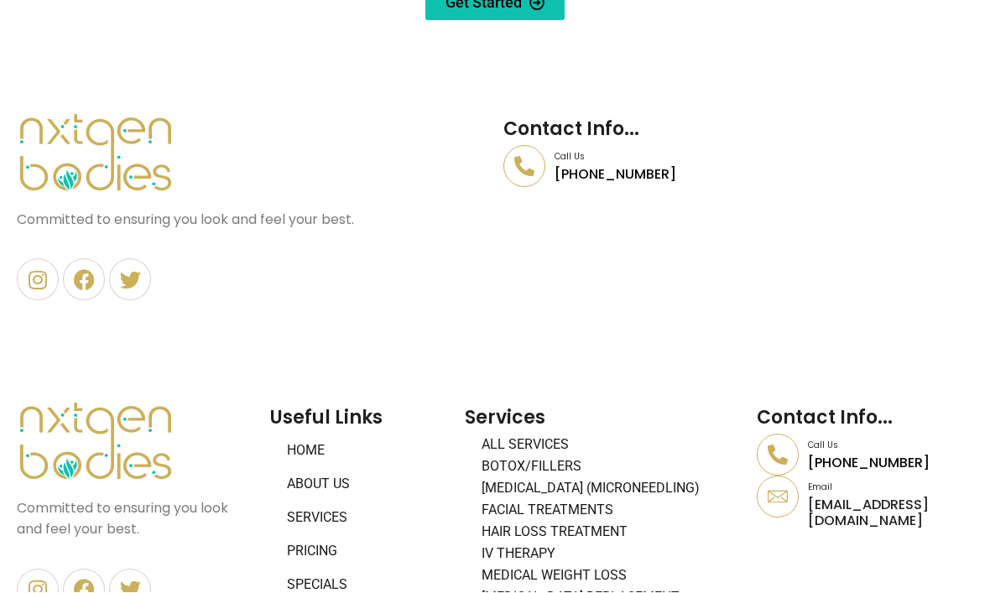 The image size is (990, 593). What do you see at coordinates (359, 418) in the screenshot?
I see `h2: Useful Links` at bounding box center [359, 418].